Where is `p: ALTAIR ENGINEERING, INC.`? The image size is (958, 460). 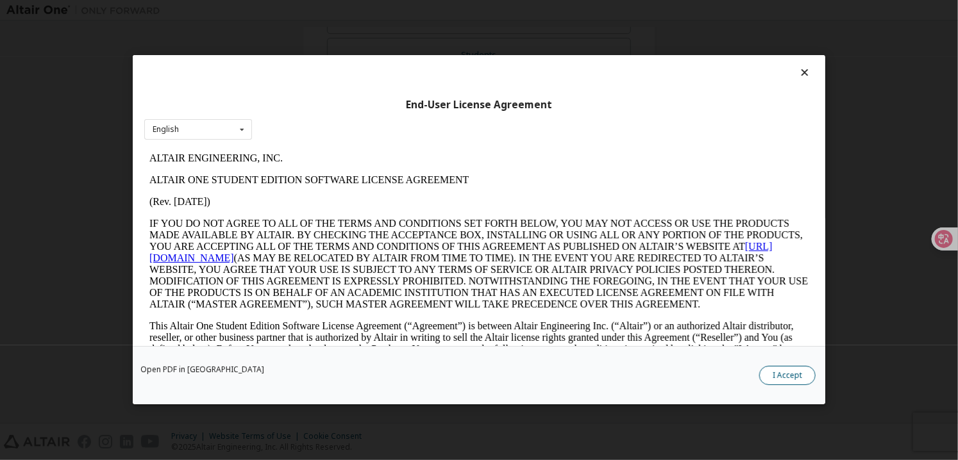
p: ALTAIR ENGINEERING, INC. is located at coordinates (335, 11).